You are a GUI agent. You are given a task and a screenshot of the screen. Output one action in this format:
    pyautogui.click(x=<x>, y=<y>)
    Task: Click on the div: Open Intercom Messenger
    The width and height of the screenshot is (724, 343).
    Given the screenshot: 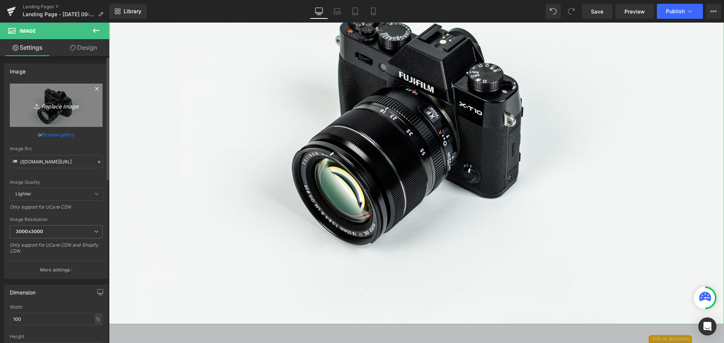 What is the action you would take?
    pyautogui.click(x=707, y=327)
    